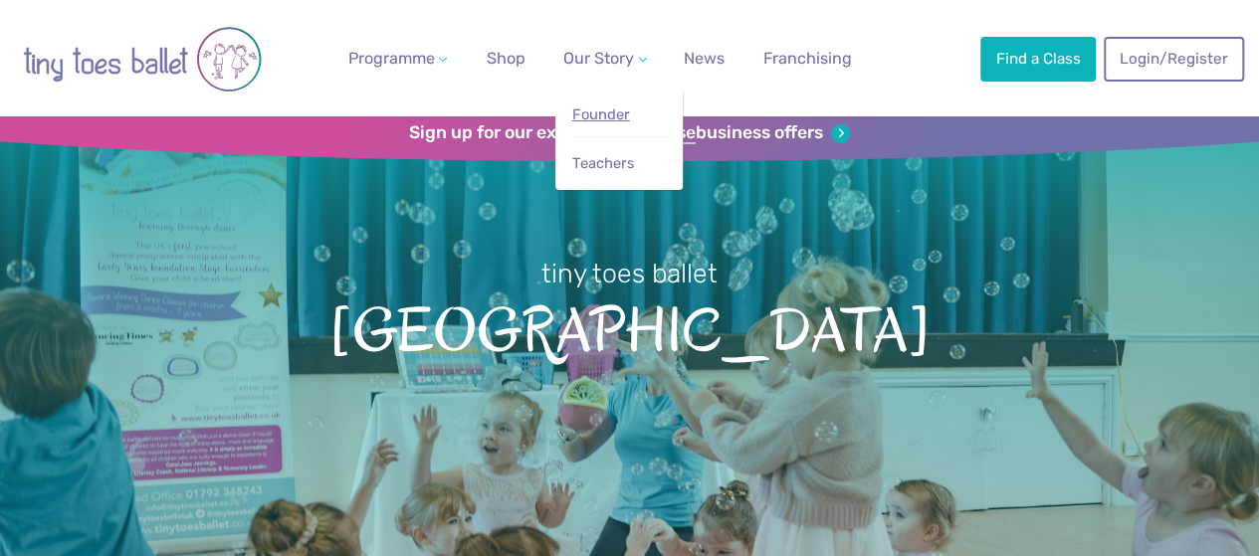  Describe the element at coordinates (1038, 59) in the screenshot. I see `a: Find a Class` at that location.